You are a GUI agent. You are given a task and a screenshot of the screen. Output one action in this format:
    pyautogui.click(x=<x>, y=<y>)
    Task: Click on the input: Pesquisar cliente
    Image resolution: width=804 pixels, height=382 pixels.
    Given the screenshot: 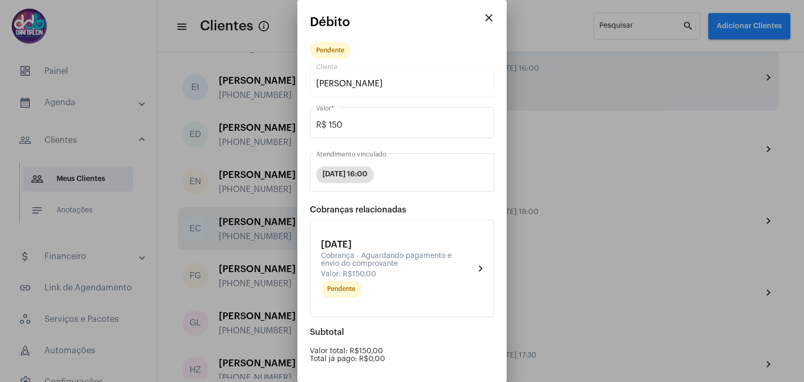 What is the action you would take?
    pyautogui.click(x=402, y=84)
    